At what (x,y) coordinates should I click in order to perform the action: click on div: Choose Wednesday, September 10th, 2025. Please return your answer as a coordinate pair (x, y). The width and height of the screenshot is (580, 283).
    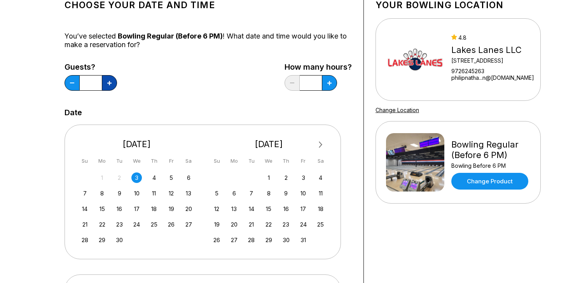
    Looking at the image, I should click on (136, 193).